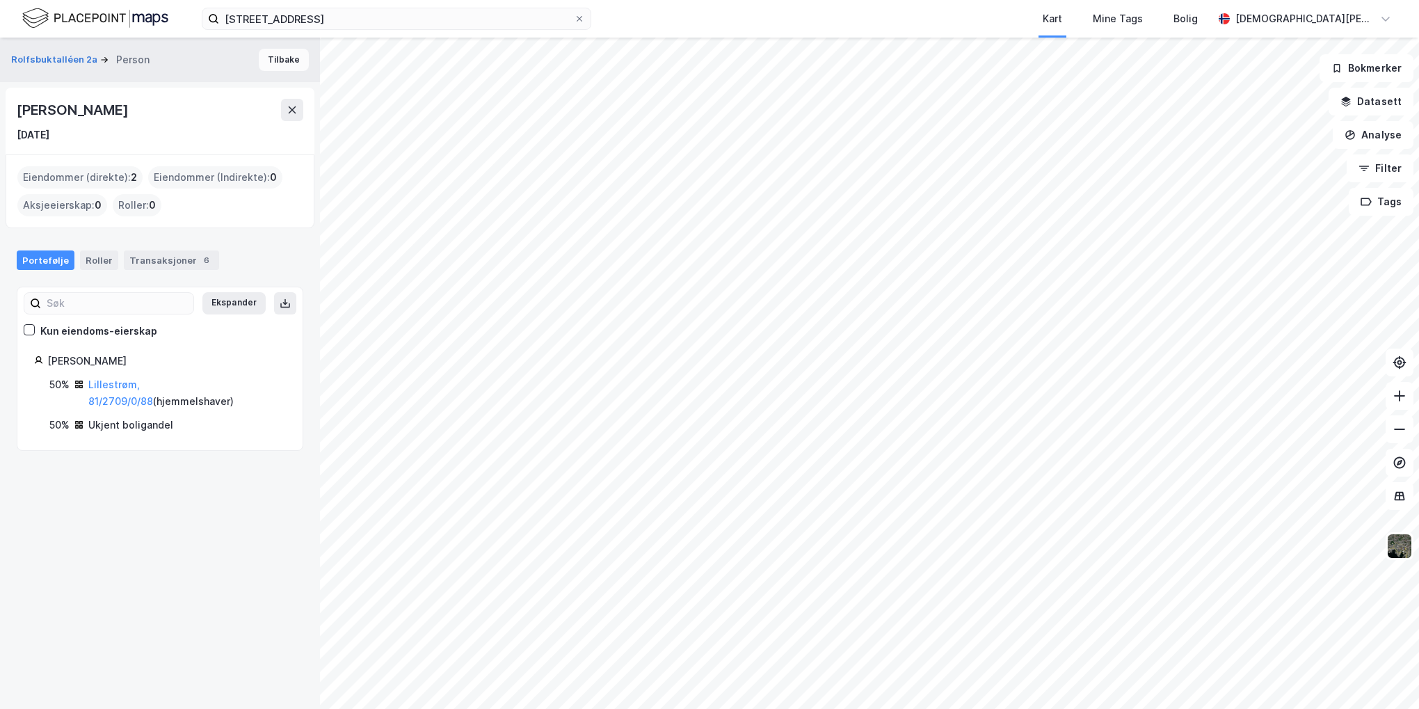 Image resolution: width=1419 pixels, height=709 pixels. Describe the element at coordinates (45, 260) in the screenshot. I see `div: Portefølje` at that location.